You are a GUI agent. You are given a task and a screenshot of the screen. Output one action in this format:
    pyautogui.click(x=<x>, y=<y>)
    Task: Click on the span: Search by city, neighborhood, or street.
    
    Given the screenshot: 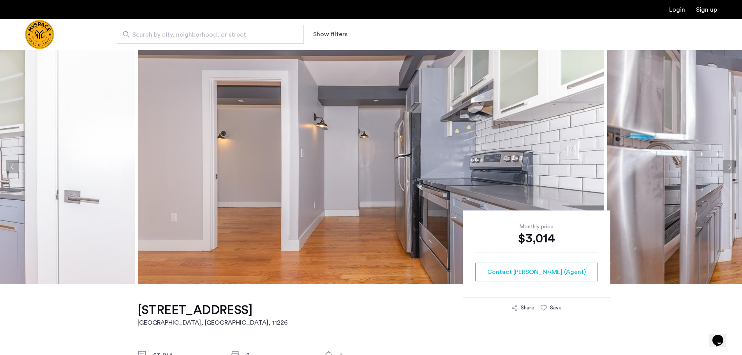 What is the action you would take?
    pyautogui.click(x=207, y=35)
    